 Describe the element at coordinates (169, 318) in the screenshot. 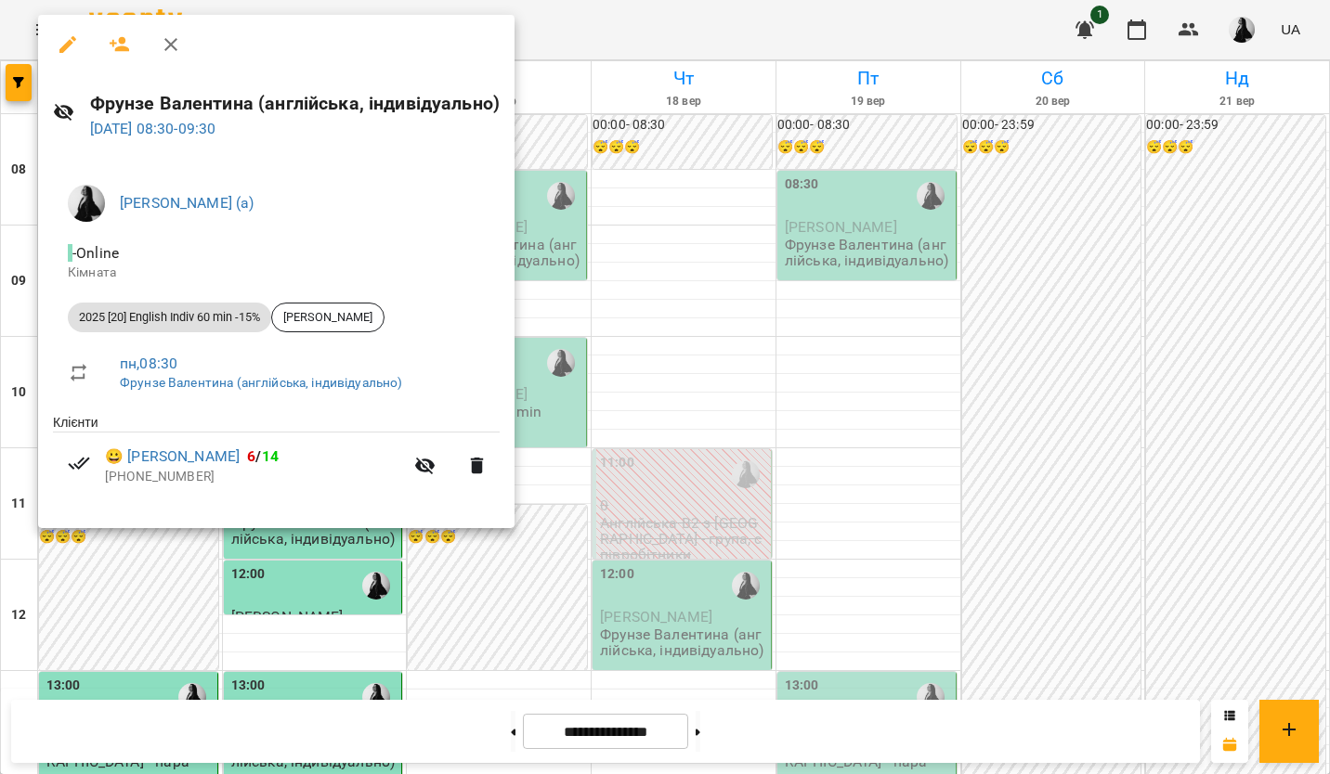

I see `span: 2025 [20] English Indiv 60 min -15%` at that location.